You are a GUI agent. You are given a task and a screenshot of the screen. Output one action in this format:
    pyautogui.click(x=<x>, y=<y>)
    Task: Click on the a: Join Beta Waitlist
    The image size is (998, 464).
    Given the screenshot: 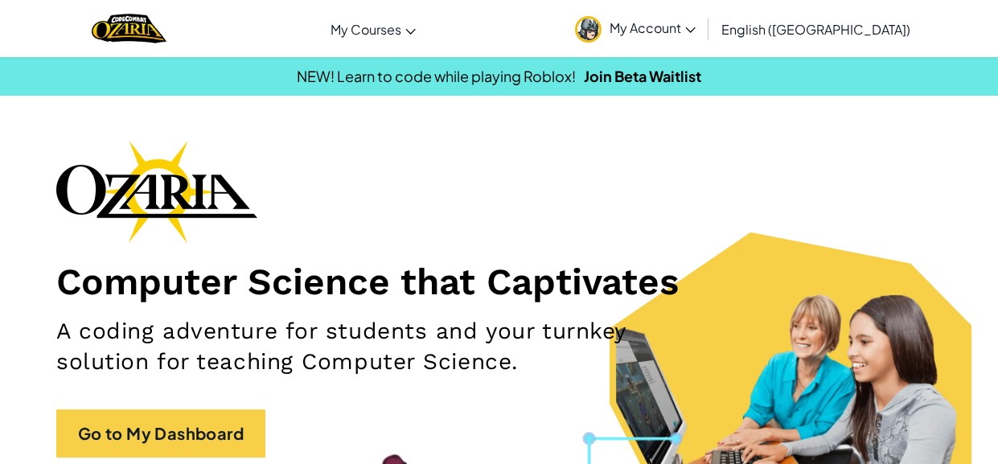 What is the action you would take?
    pyautogui.click(x=642, y=76)
    